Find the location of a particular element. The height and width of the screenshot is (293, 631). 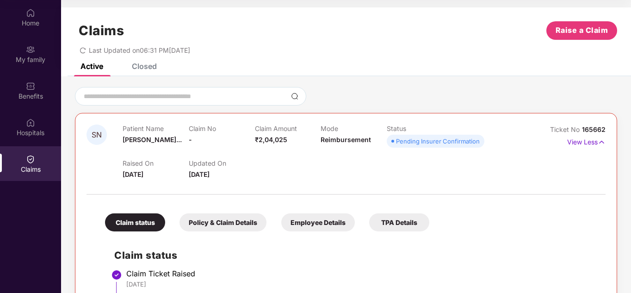

img: svg+xml;base64,PHN2ZyB4bWxucz0iaHR0cDovL3d3dy53My5vcmcvMjAwMC9zdmciIHdpZHRoPSIxNyIgaGVpZ2h0PSIxNy... is located at coordinates (602, 142).